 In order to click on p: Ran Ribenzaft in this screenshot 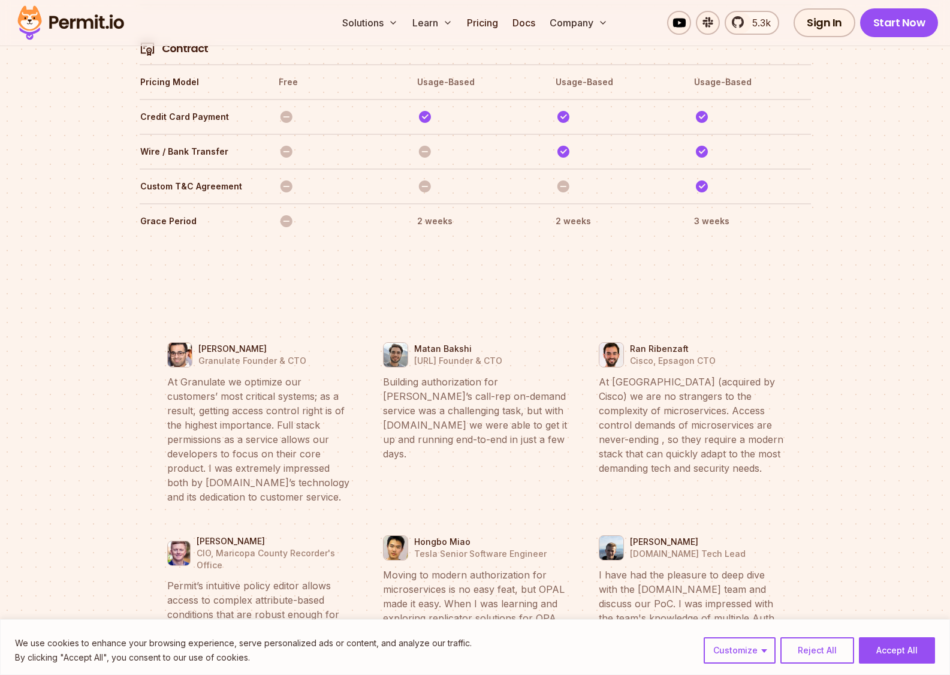, I will do `click(672, 349)`.